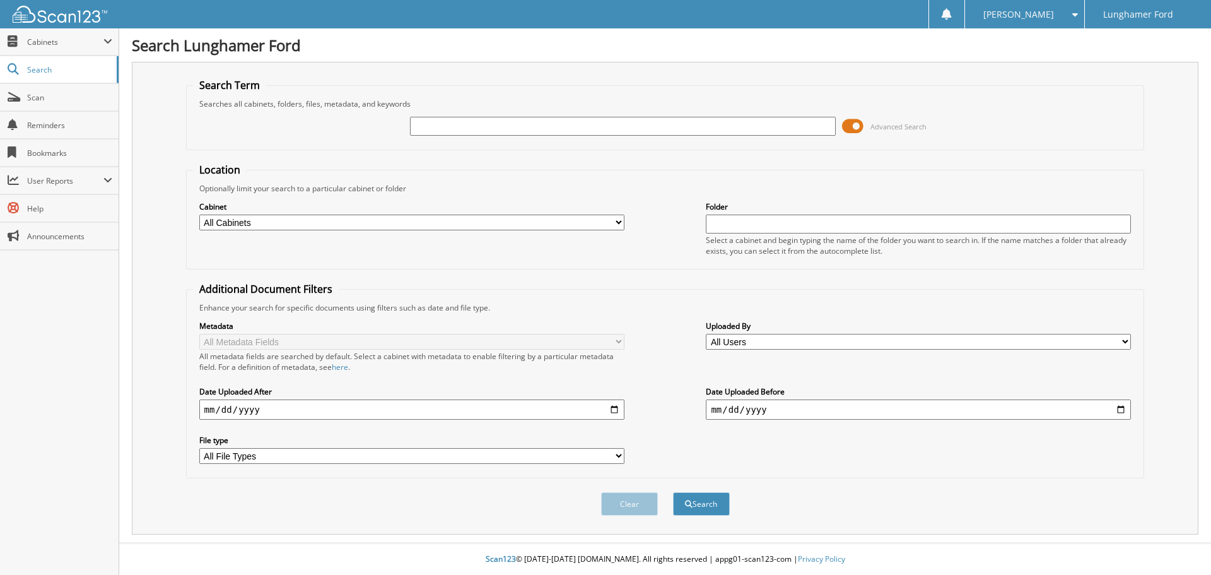  I want to click on label: Metadata, so click(412, 326).